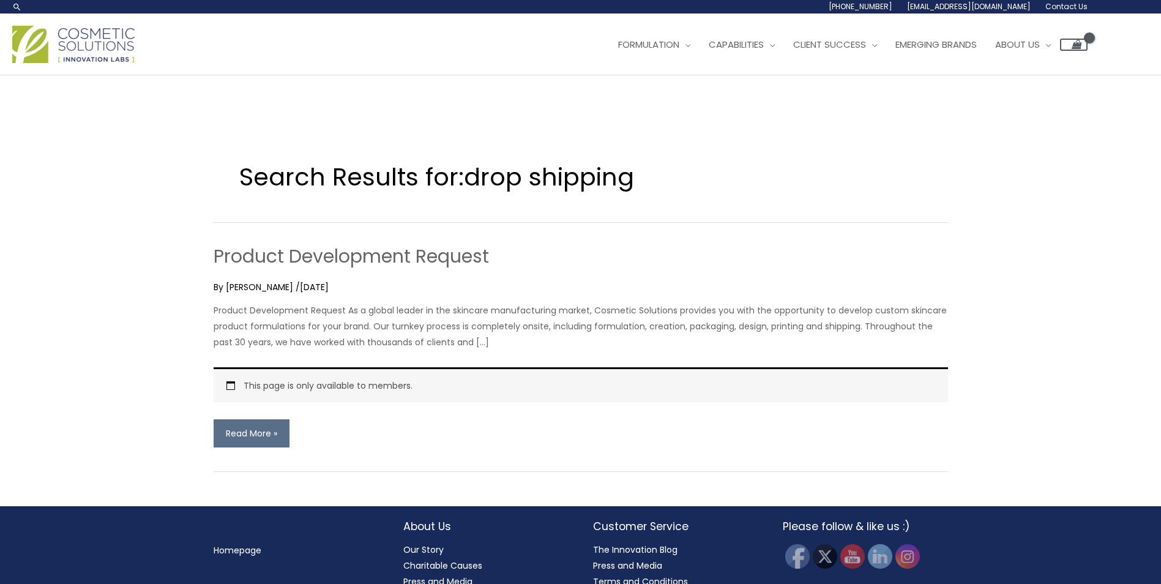 This screenshot has width=1161, height=584. Describe the element at coordinates (676, 526) in the screenshot. I see `h2: Customer Service` at that location.